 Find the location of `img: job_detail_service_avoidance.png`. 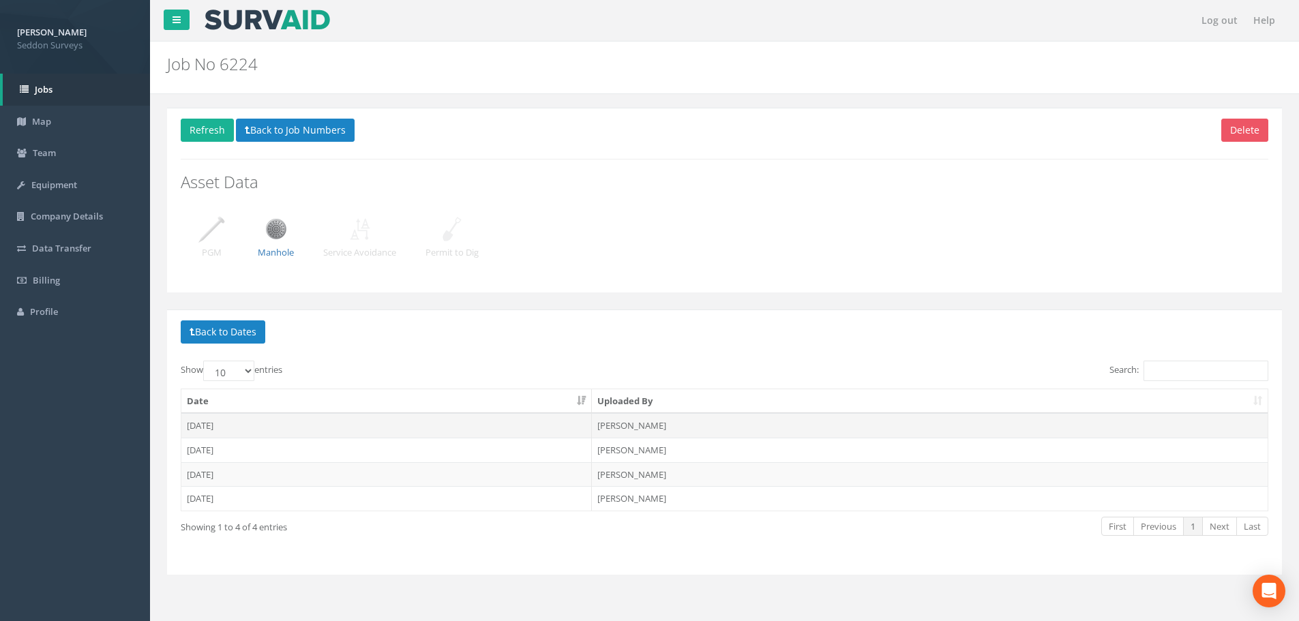

img: job_detail_service_avoidance.png is located at coordinates (360, 229).